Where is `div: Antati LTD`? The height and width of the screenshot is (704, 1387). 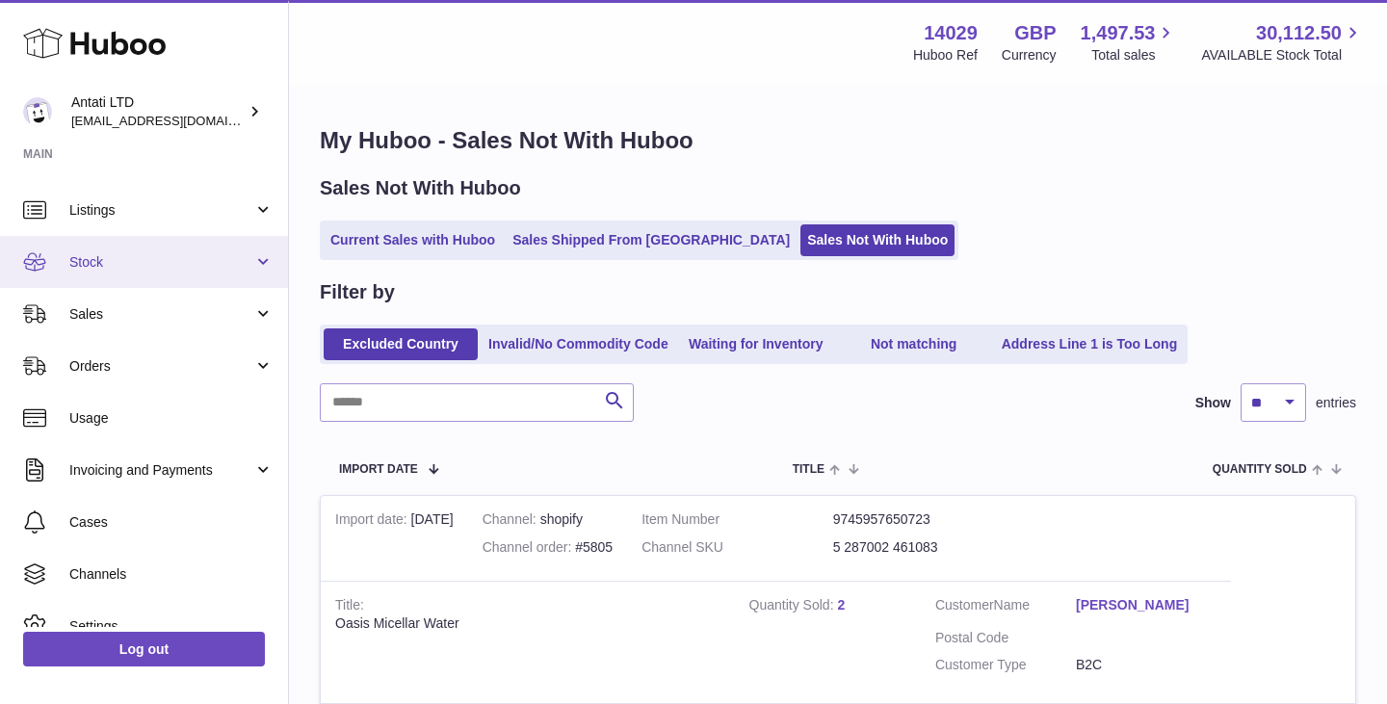 div: Antati LTD is located at coordinates (158, 112).